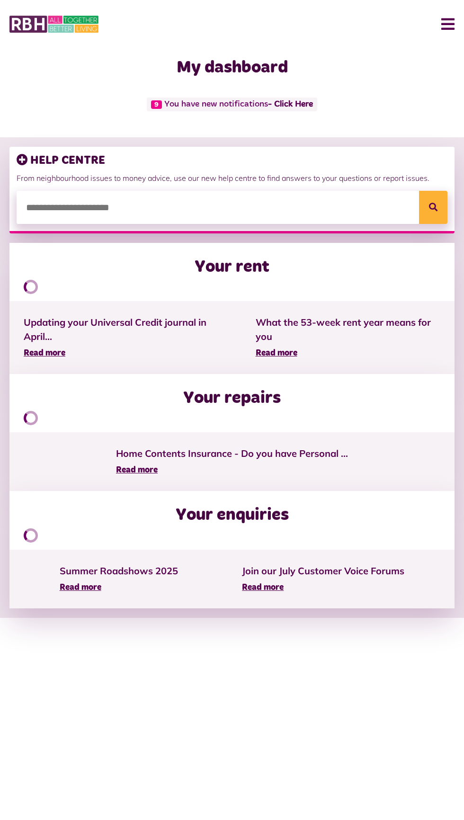  I want to click on span: Summer Roadshows 2025, so click(119, 571).